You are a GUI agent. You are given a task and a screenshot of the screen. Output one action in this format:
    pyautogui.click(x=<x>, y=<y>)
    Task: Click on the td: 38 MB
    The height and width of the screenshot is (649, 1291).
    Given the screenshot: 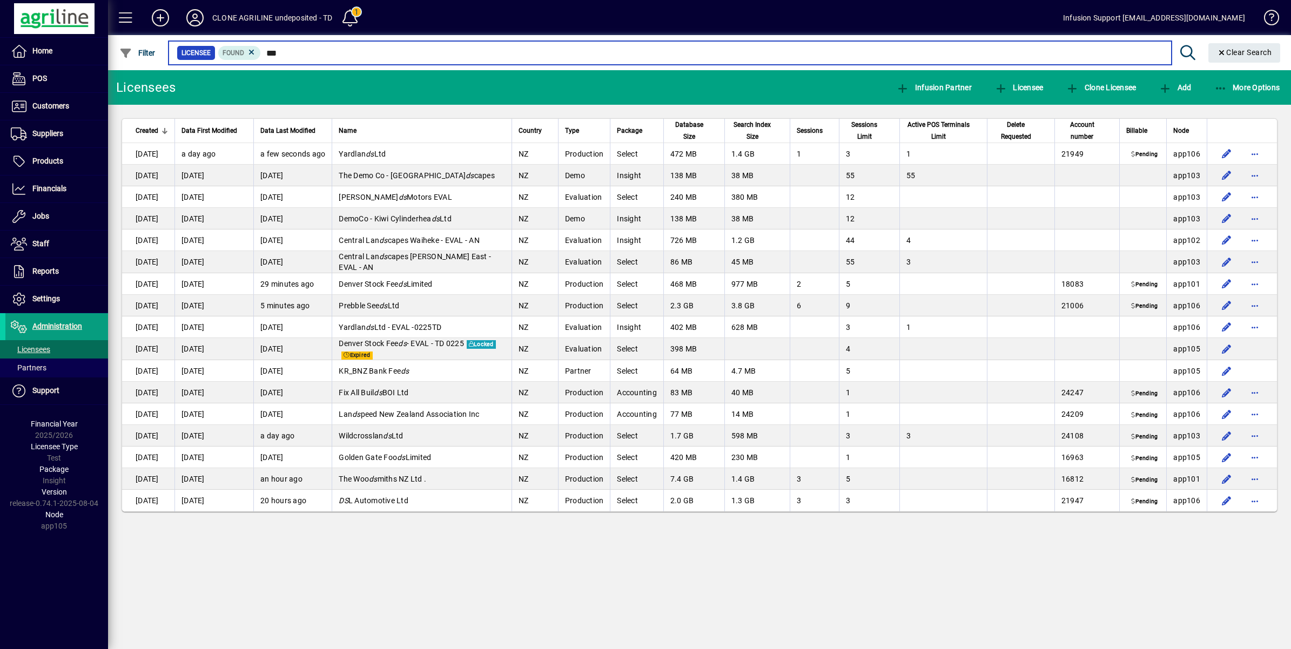 What is the action you would take?
    pyautogui.click(x=757, y=219)
    